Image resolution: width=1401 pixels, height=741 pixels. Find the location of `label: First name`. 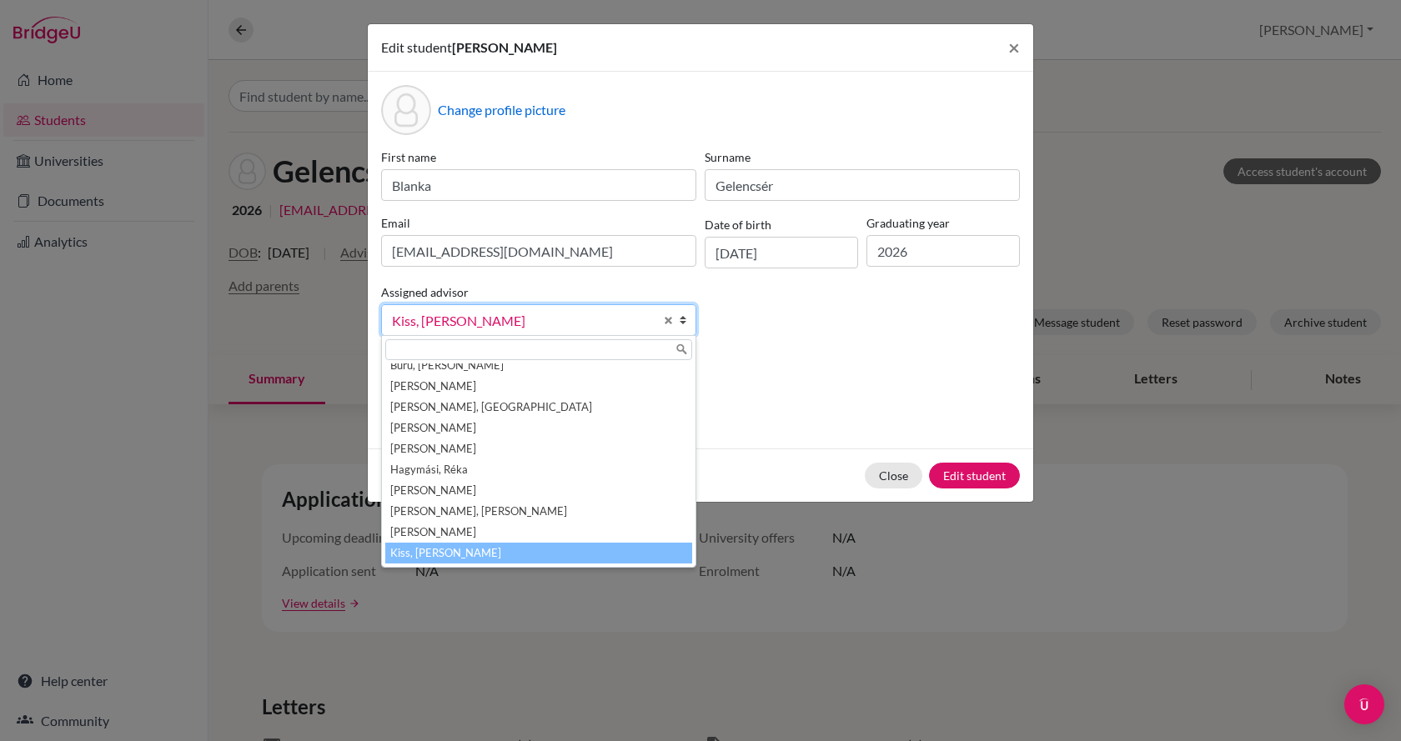

label: First name is located at coordinates (539, 157).